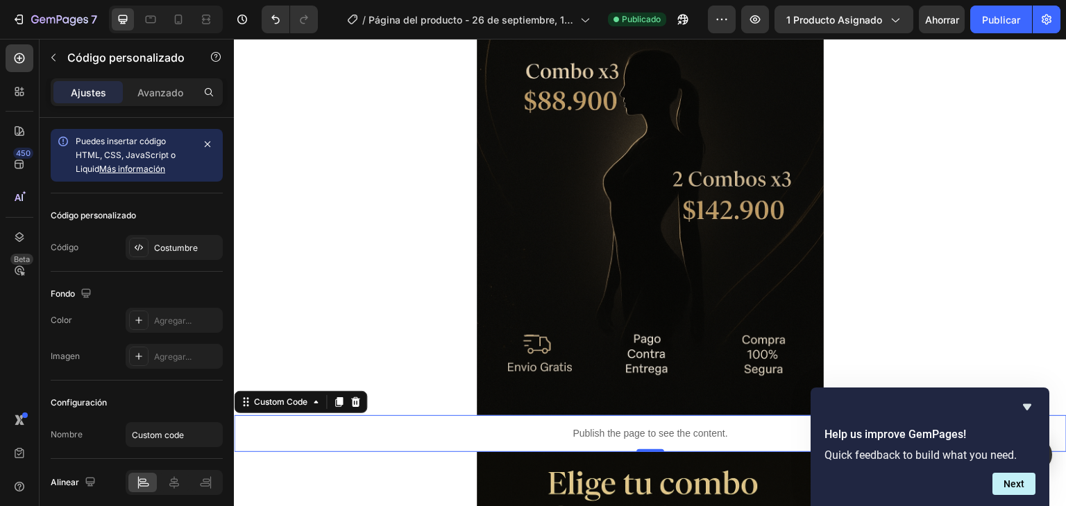 The height and width of the screenshot is (506, 1066). What do you see at coordinates (65, 247) in the screenshot?
I see `font: Código` at bounding box center [65, 247].